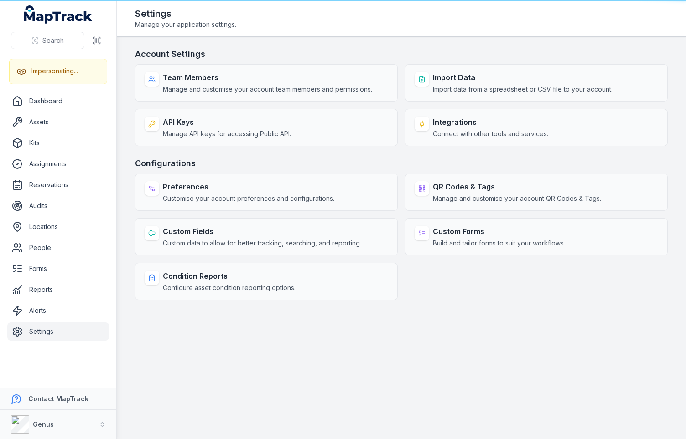 Image resolution: width=686 pixels, height=439 pixels. Describe the element at coordinates (229, 276) in the screenshot. I see `strong: Condition Reports` at that location.